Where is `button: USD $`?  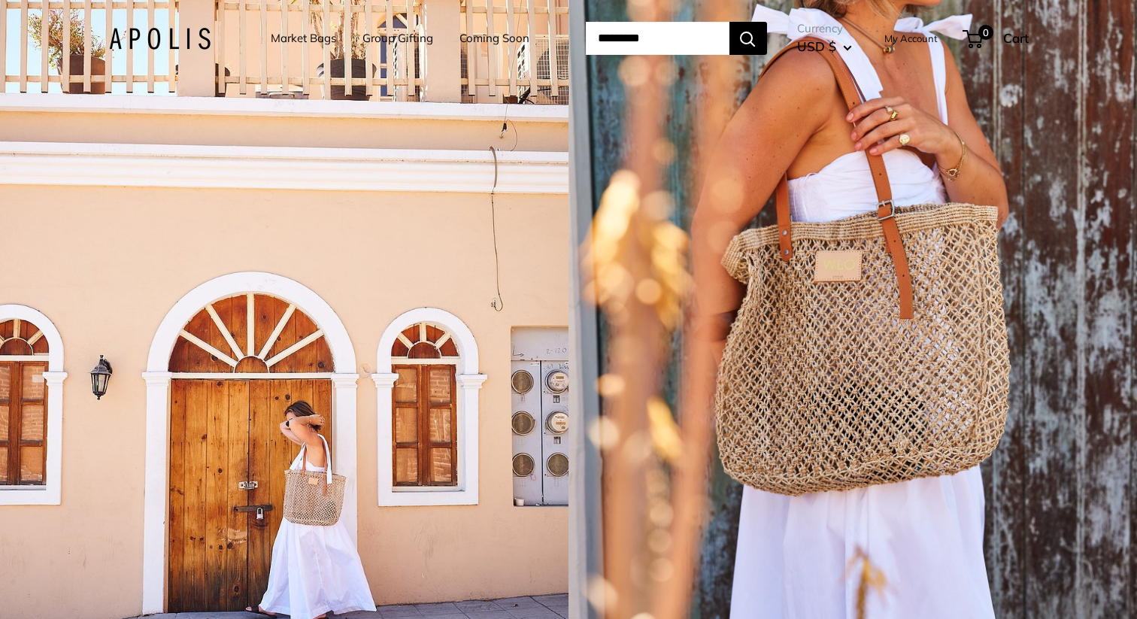
button: USD $ is located at coordinates (824, 47).